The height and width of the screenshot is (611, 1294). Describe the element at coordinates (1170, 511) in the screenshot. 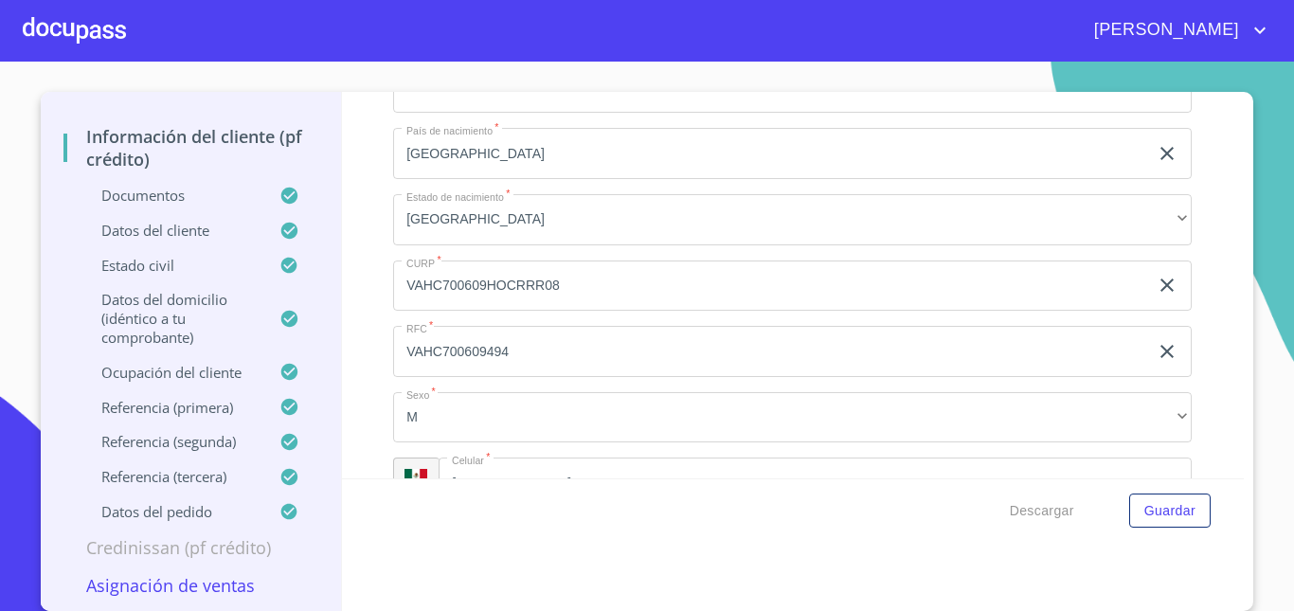

I see `button: Guardar` at that location.